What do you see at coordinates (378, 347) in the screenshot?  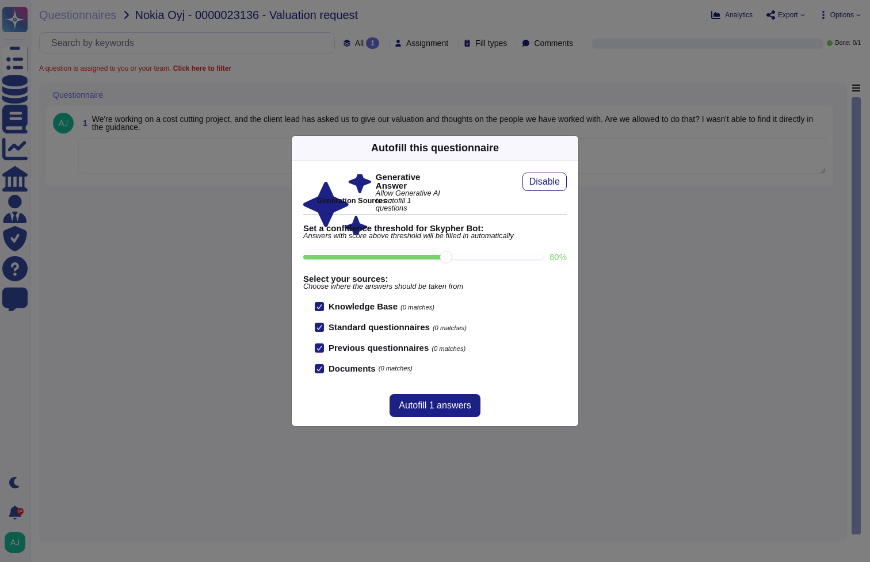 I see `b: Previous questionnaires` at bounding box center [378, 347].